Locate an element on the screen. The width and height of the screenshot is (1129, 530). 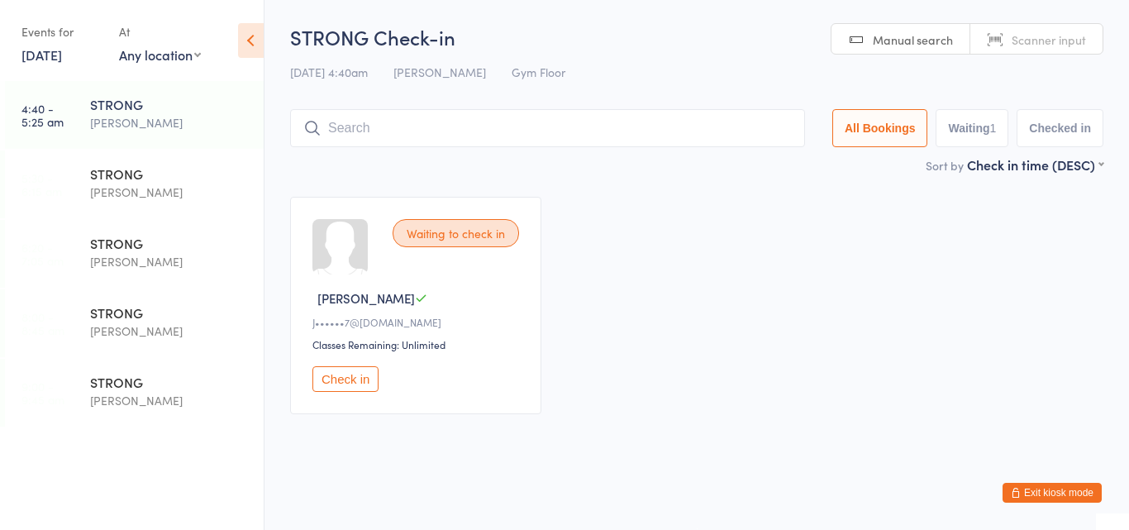
label: Sort by is located at coordinates (944, 165).